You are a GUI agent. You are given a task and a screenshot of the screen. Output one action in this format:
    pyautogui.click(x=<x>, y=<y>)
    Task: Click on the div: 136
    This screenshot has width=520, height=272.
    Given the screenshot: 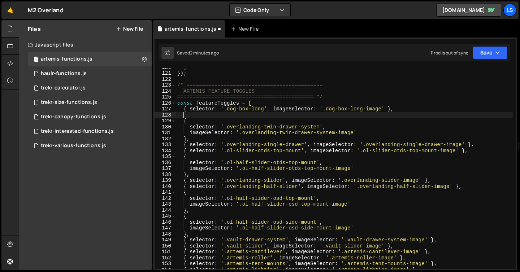 What is the action you would take?
    pyautogui.click(x=165, y=163)
    